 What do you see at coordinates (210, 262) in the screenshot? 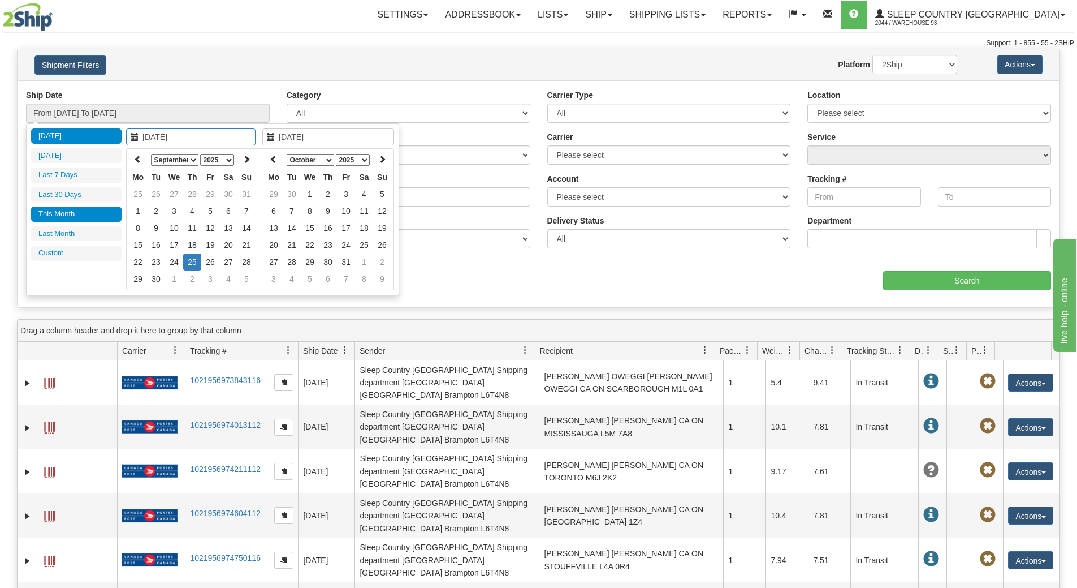
I see `td: 26` at bounding box center [210, 262].